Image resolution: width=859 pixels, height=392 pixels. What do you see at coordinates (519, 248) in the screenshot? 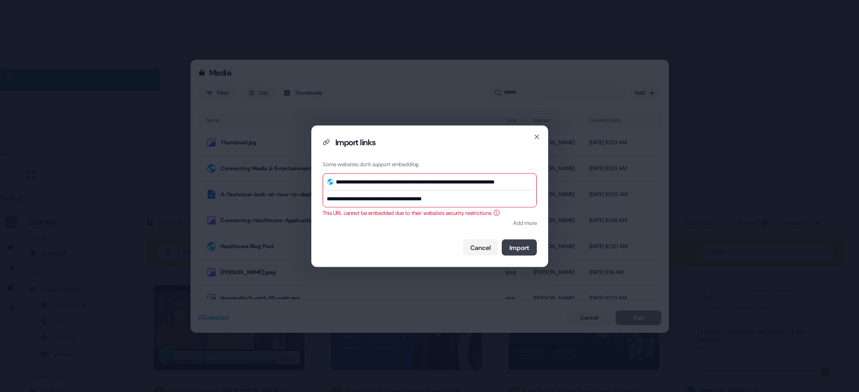
I see `button: Import` at bounding box center [519, 248].